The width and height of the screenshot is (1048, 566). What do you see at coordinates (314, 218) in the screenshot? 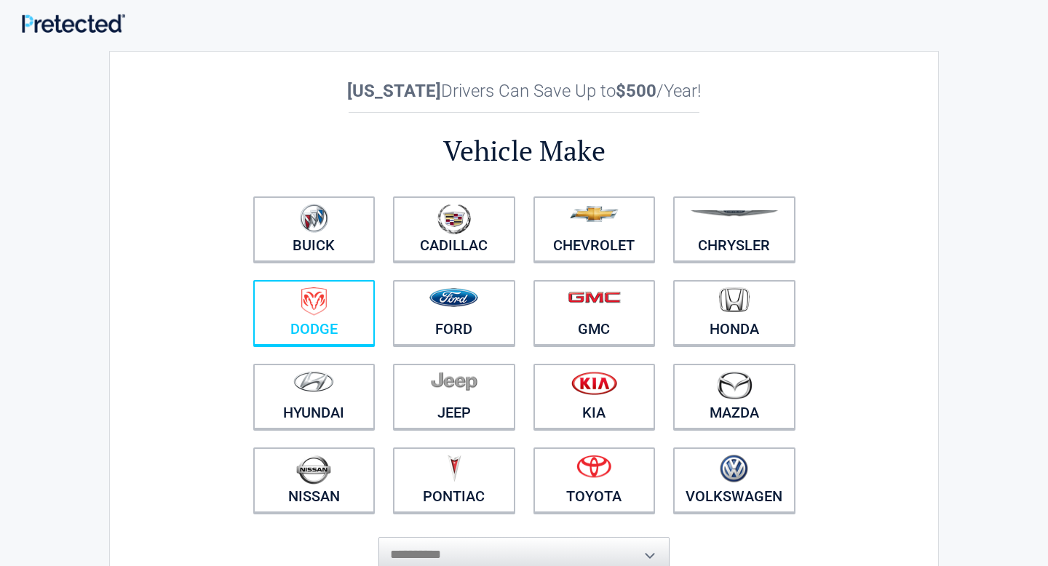
I see `img: buick` at bounding box center [314, 218].